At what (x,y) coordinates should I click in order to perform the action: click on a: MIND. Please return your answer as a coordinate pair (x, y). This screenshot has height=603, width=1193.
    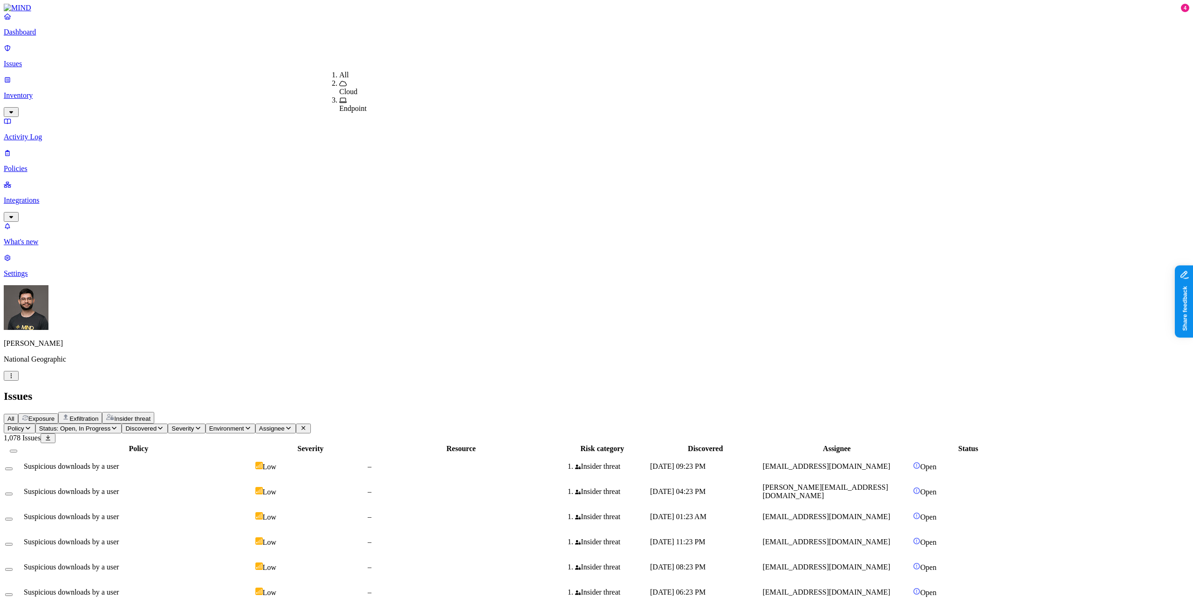
    Looking at the image, I should click on (597, 8).